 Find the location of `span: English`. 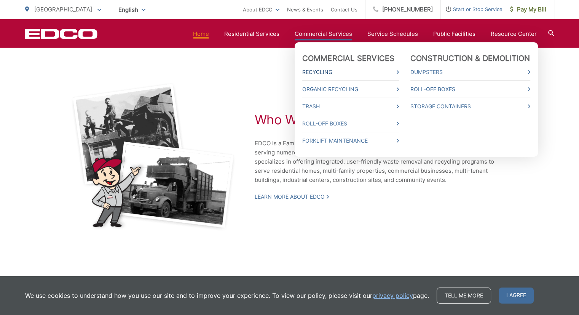

span: English is located at coordinates (132, 10).